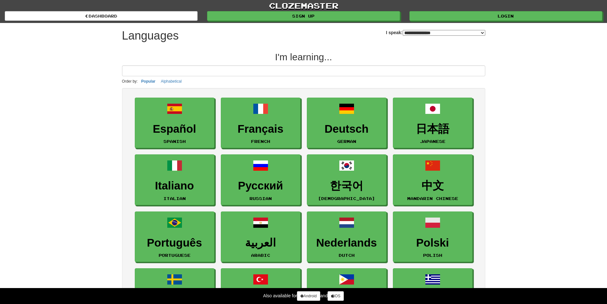 The width and height of the screenshot is (607, 304). Describe the element at coordinates (347, 237) in the screenshot. I see `a: NederlandsDutch` at that location.